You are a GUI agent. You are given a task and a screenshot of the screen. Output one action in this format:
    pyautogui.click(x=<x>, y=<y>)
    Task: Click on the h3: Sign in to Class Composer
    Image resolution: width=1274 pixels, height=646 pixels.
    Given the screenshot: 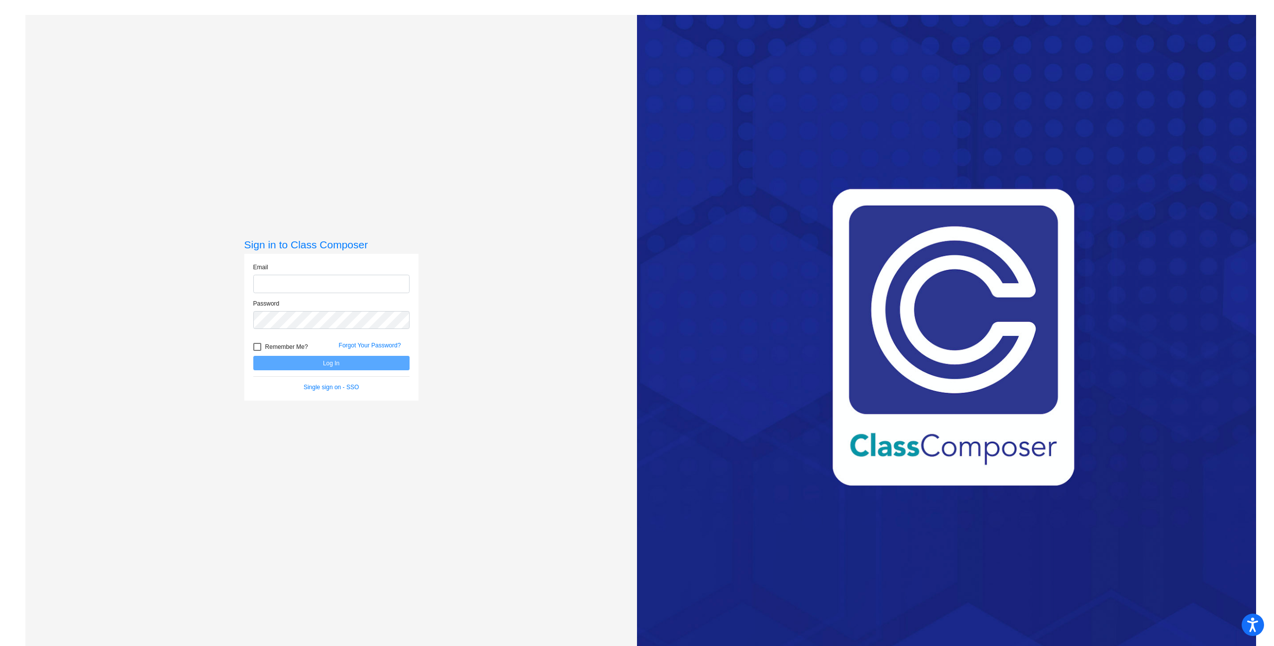 What is the action you would take?
    pyautogui.click(x=331, y=244)
    